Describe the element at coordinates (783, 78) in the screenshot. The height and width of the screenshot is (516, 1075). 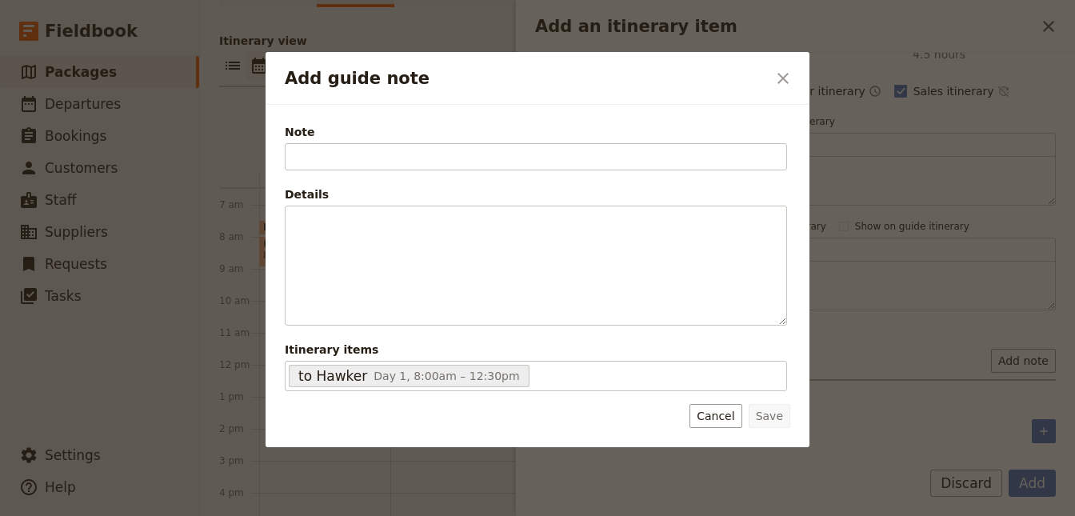
I see `button: Close dialog` at that location.